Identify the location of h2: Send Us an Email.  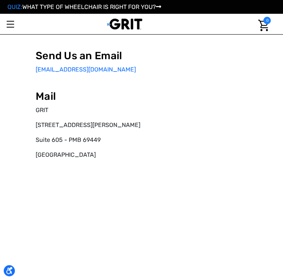
(142, 56).